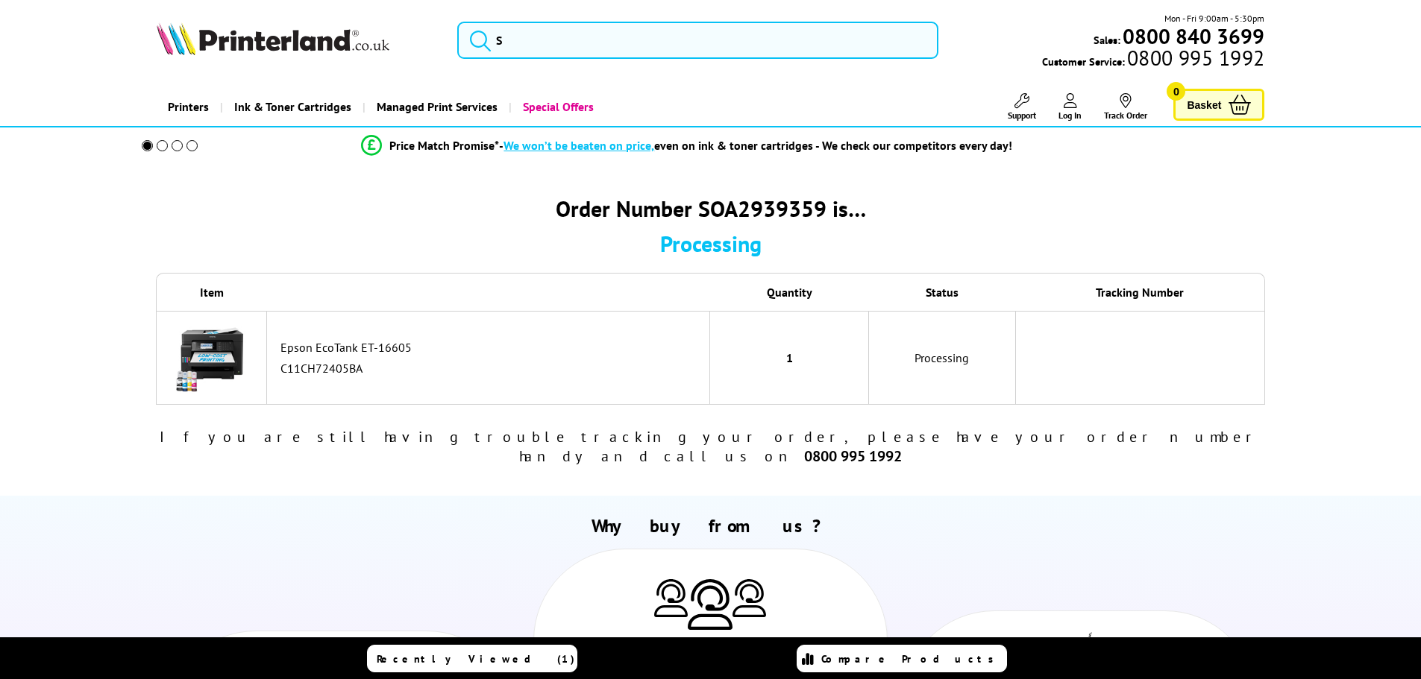  Describe the element at coordinates (1204, 104) in the screenshot. I see `span: Basket` at that location.